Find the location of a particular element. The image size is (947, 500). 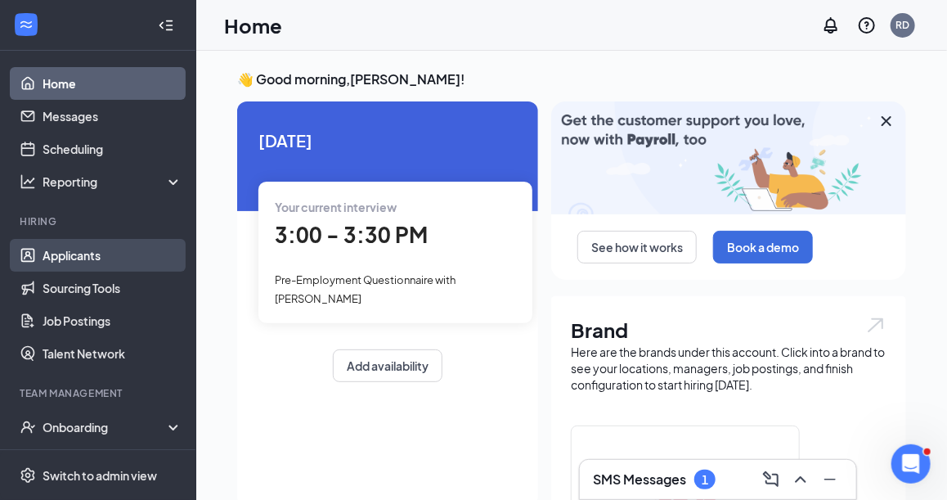

a: Team is located at coordinates (112, 460).